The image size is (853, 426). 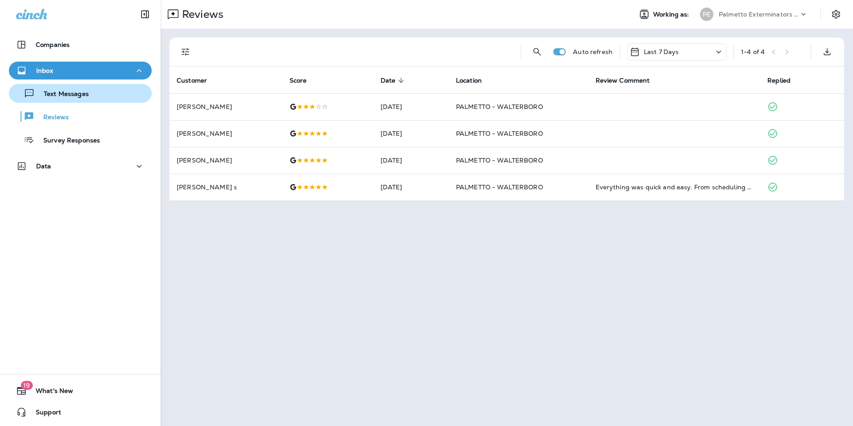 What do you see at coordinates (753, 52) in the screenshot?
I see `div: 1 - 4 of 4` at bounding box center [753, 52].